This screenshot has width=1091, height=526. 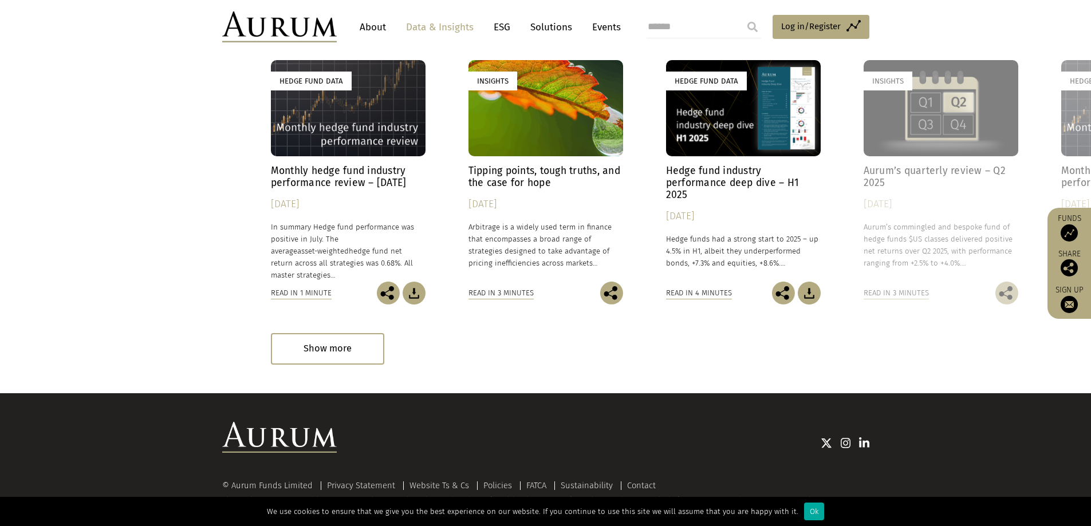 I want to click on div: © Aurum Funds Limited, so click(x=270, y=486).